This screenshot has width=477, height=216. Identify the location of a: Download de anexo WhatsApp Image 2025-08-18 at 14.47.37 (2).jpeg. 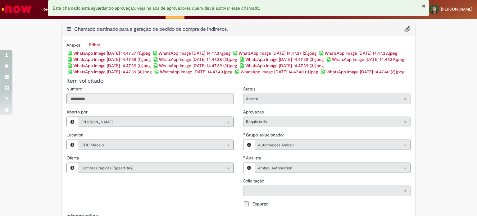
(275, 53).